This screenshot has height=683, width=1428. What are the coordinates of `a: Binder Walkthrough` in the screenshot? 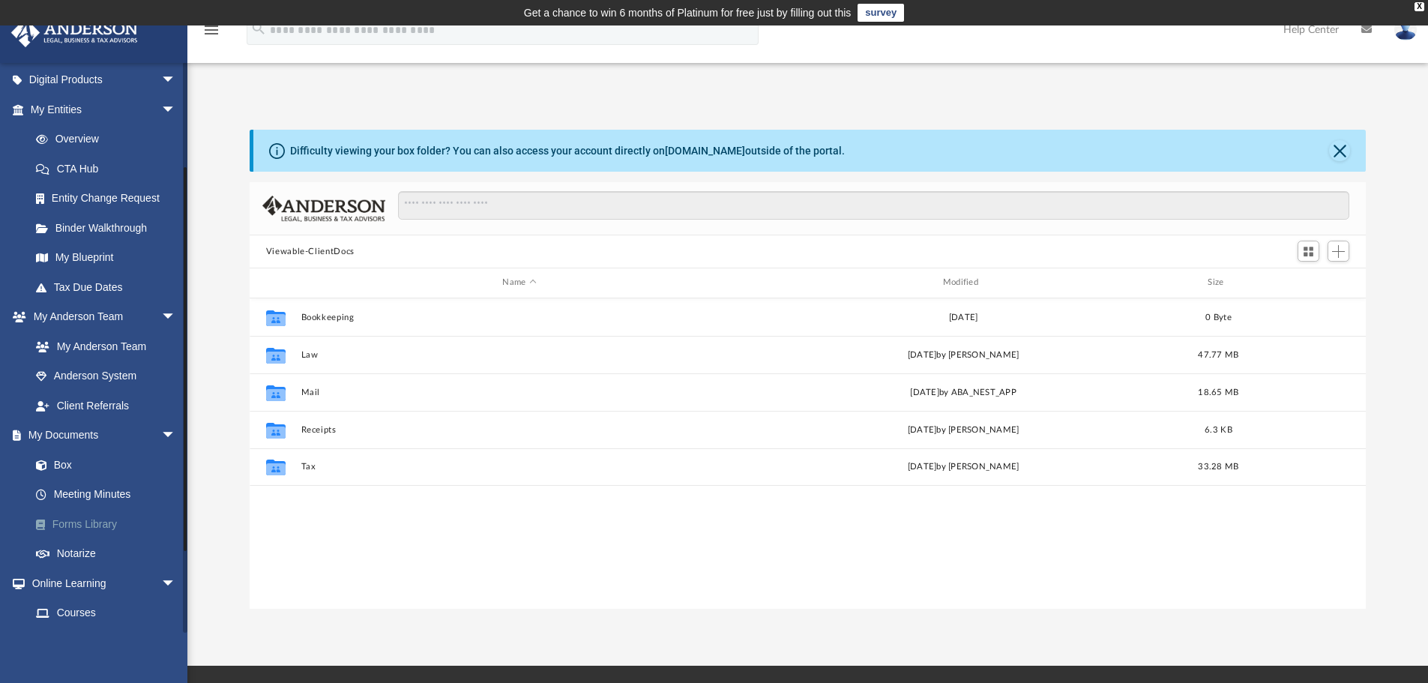 It's located at (109, 228).